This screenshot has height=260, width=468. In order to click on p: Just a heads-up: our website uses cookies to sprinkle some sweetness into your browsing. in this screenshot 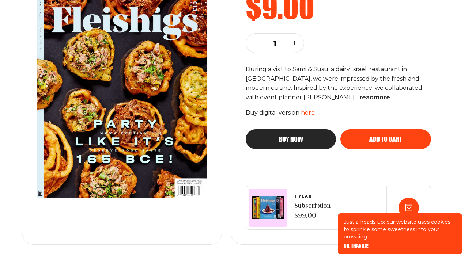, I will do `click(400, 230)`.